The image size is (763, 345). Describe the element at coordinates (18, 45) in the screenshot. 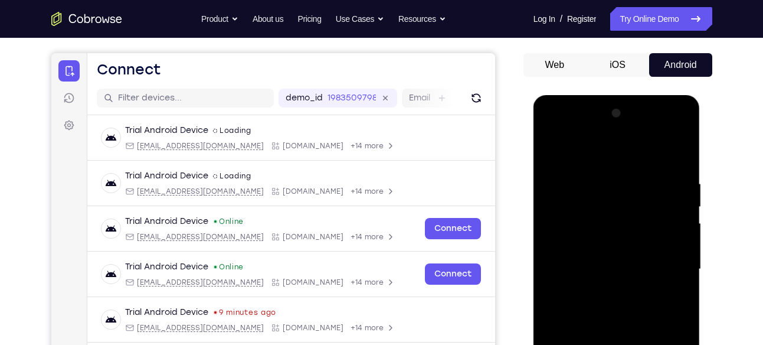

I see `a: Sessions` at that location.